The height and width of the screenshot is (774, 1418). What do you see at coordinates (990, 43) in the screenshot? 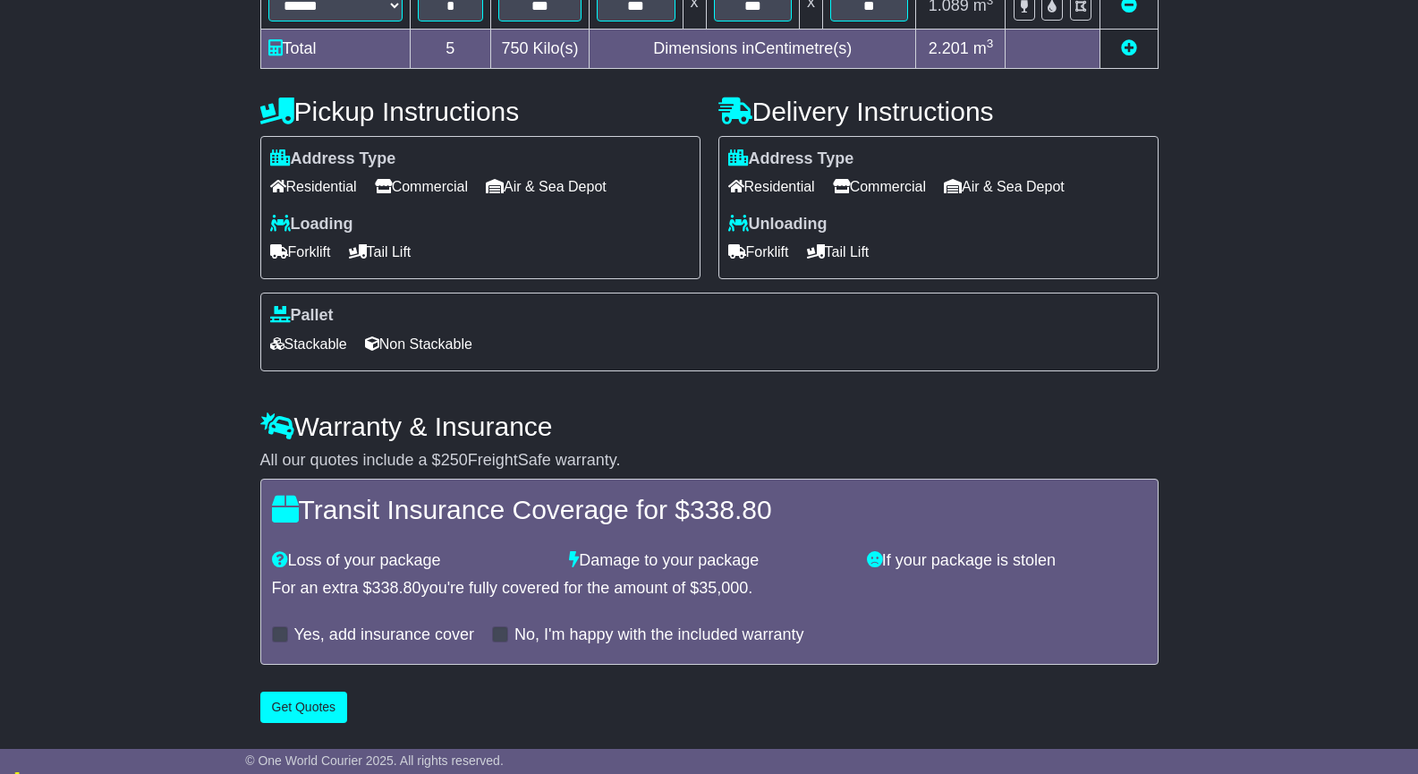
I see `sup: 3` at bounding box center [990, 43].